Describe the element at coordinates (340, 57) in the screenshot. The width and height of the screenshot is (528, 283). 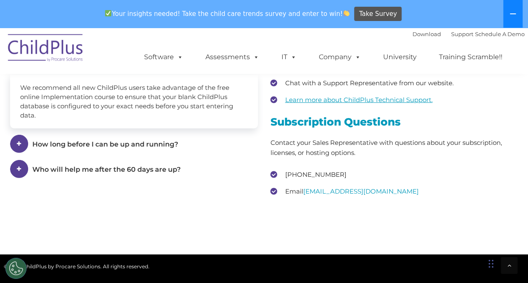
I see `a: Company` at that location.